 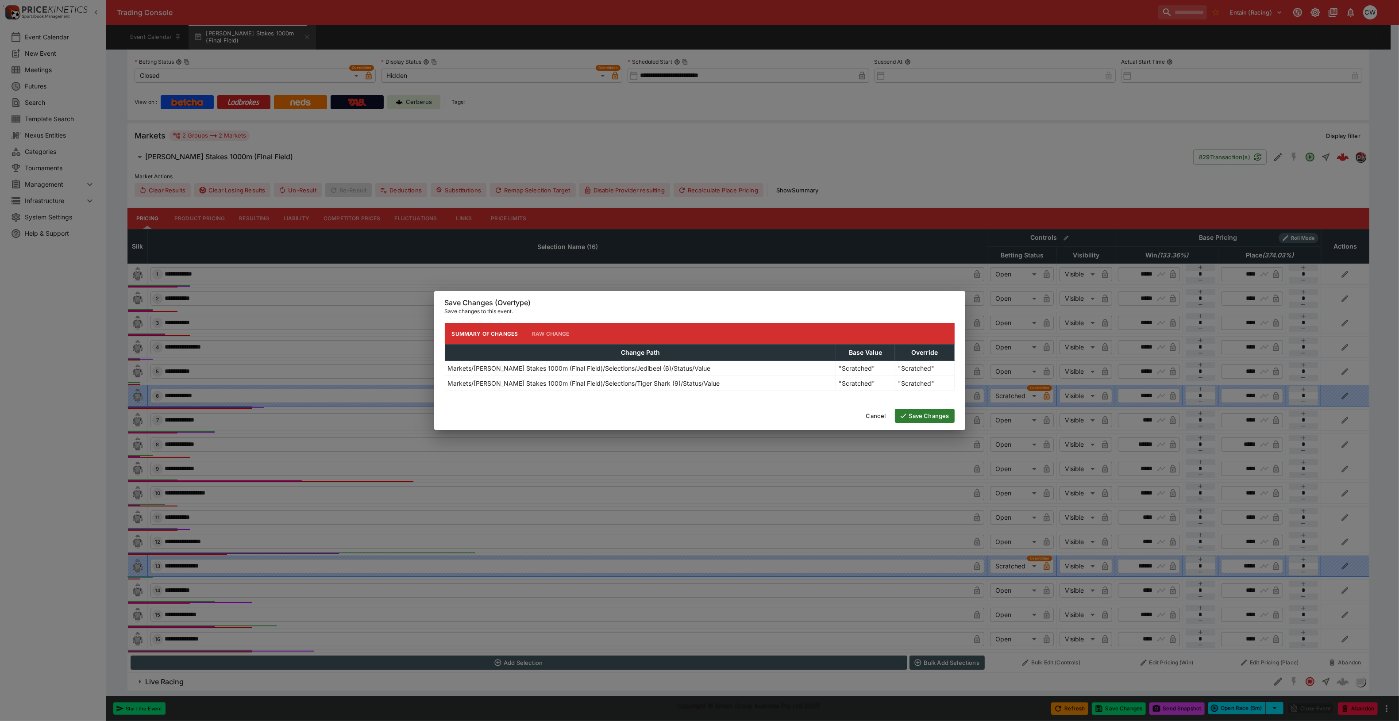 What do you see at coordinates (876, 416) in the screenshot?
I see `button: Cancel` at bounding box center [876, 416].